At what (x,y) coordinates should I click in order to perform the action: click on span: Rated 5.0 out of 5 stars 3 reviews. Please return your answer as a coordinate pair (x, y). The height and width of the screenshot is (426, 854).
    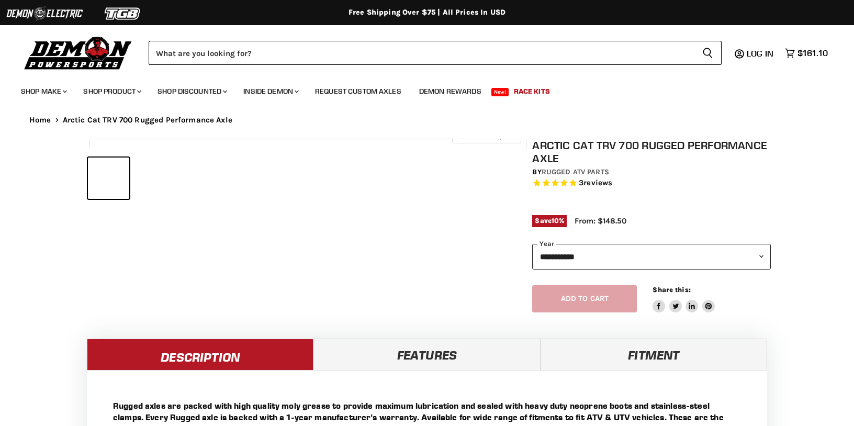
    Looking at the image, I should click on (652, 183).